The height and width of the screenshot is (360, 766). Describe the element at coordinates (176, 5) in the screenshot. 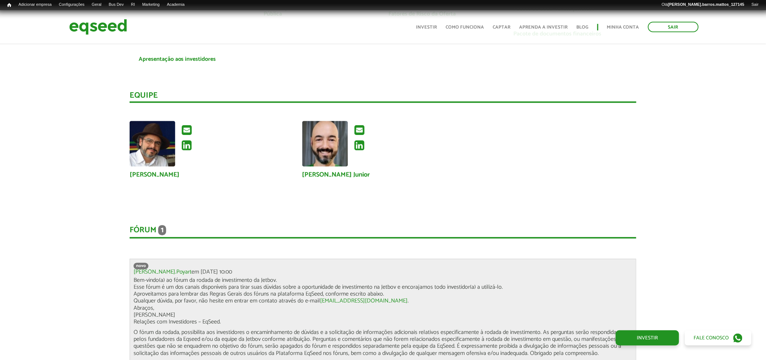

I see `a: Academia` at that location.